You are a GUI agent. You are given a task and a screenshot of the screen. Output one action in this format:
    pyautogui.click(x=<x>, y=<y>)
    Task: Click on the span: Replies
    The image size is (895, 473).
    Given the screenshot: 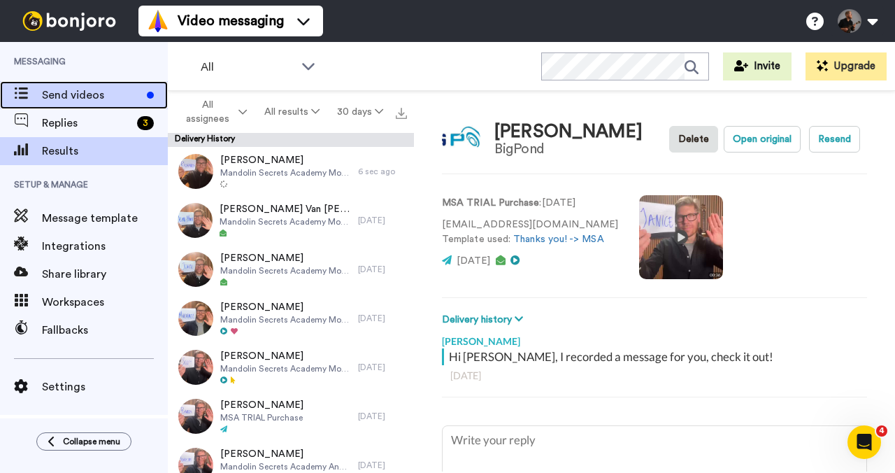 What is the action you would take?
    pyautogui.click(x=87, y=123)
    